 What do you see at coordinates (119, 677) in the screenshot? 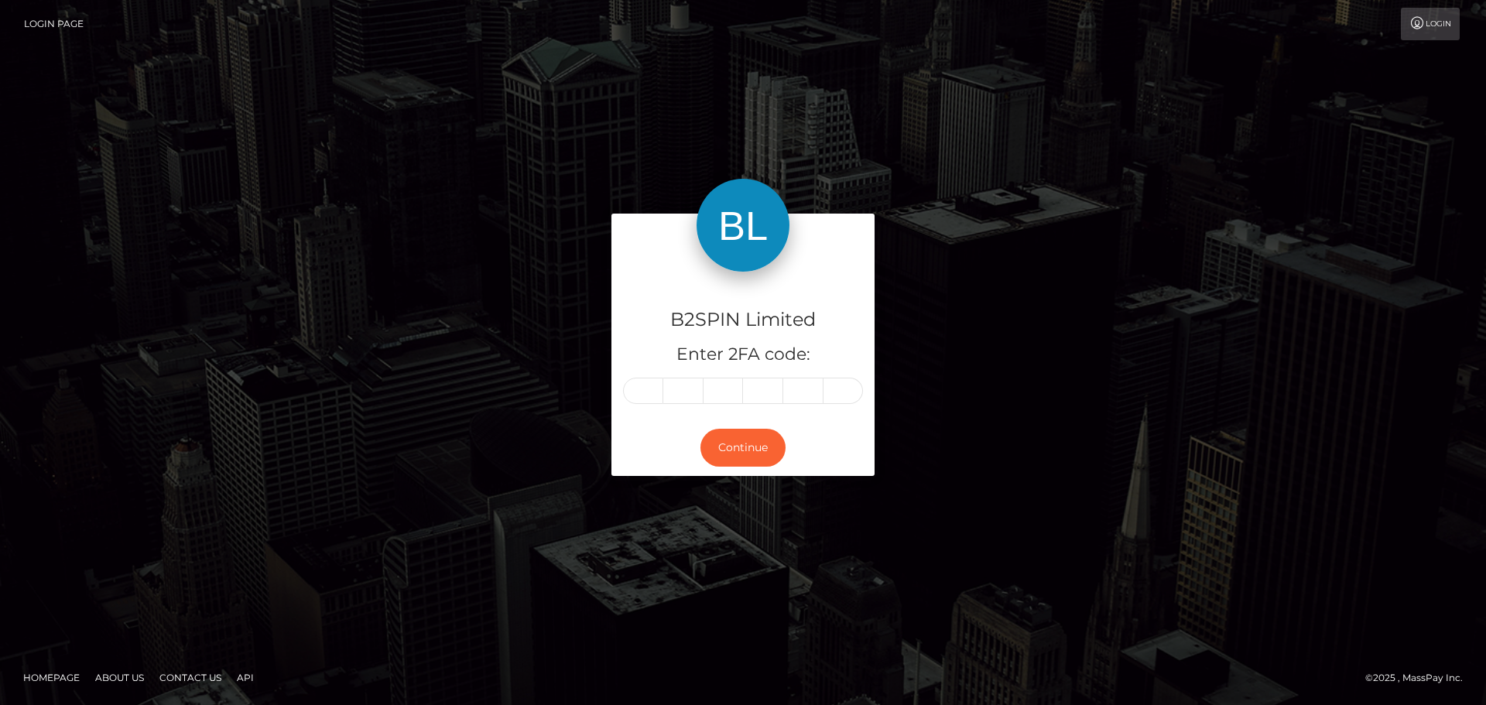
I see `a: About Us` at bounding box center [119, 677].